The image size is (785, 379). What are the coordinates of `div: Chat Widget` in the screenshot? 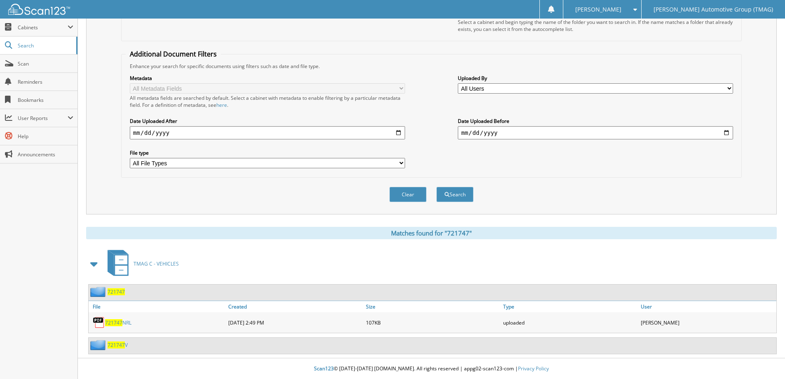 It's located at (764, 359).